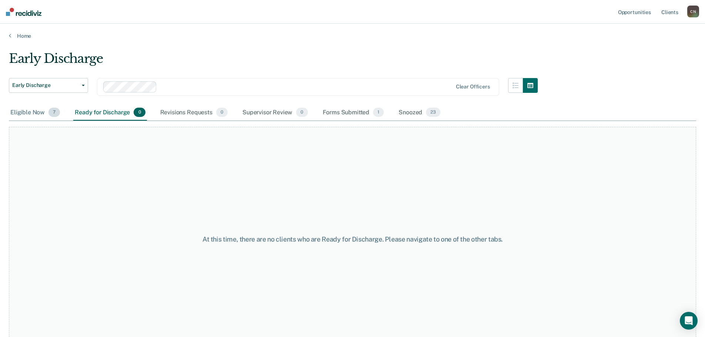  I want to click on div: Clear officers, so click(473, 87).